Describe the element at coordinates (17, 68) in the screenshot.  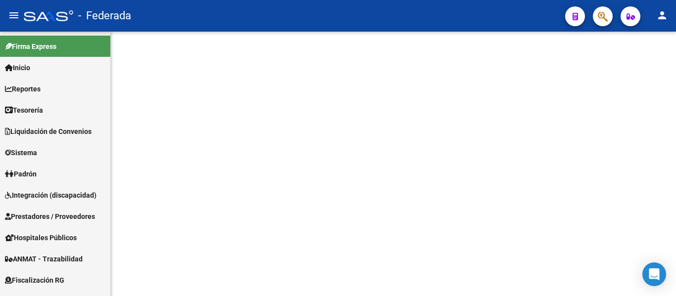
I see `span: Inicio` at that location.